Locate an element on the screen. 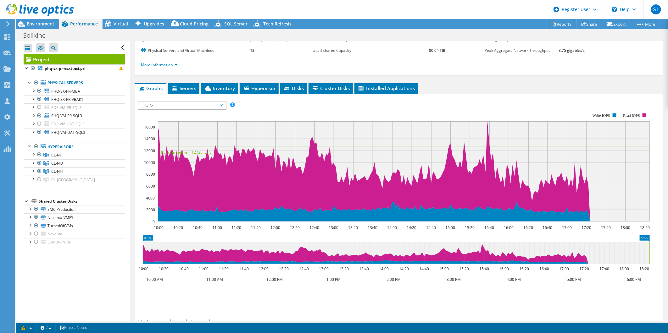 The image size is (668, 333). text: 12:00 is located at coordinates (263, 269).